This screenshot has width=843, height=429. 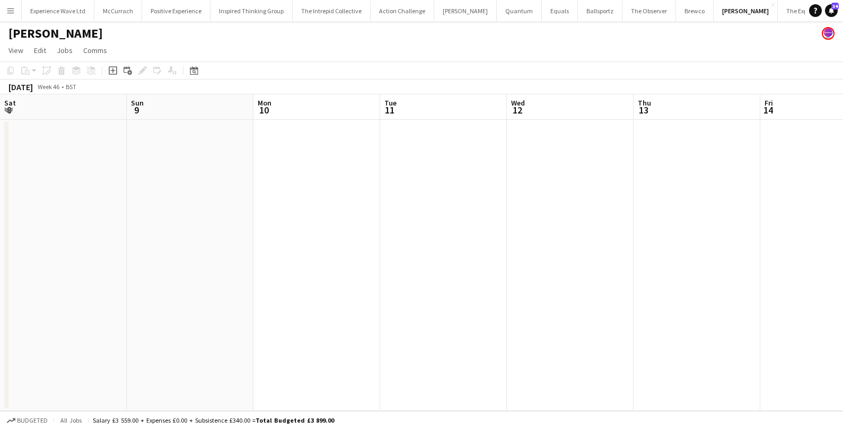 What do you see at coordinates (213, 420) in the screenshot?
I see `div: Salary £3 559.00 + Expenses £0.00 + Subsistence £340.00 =` at bounding box center [213, 420].